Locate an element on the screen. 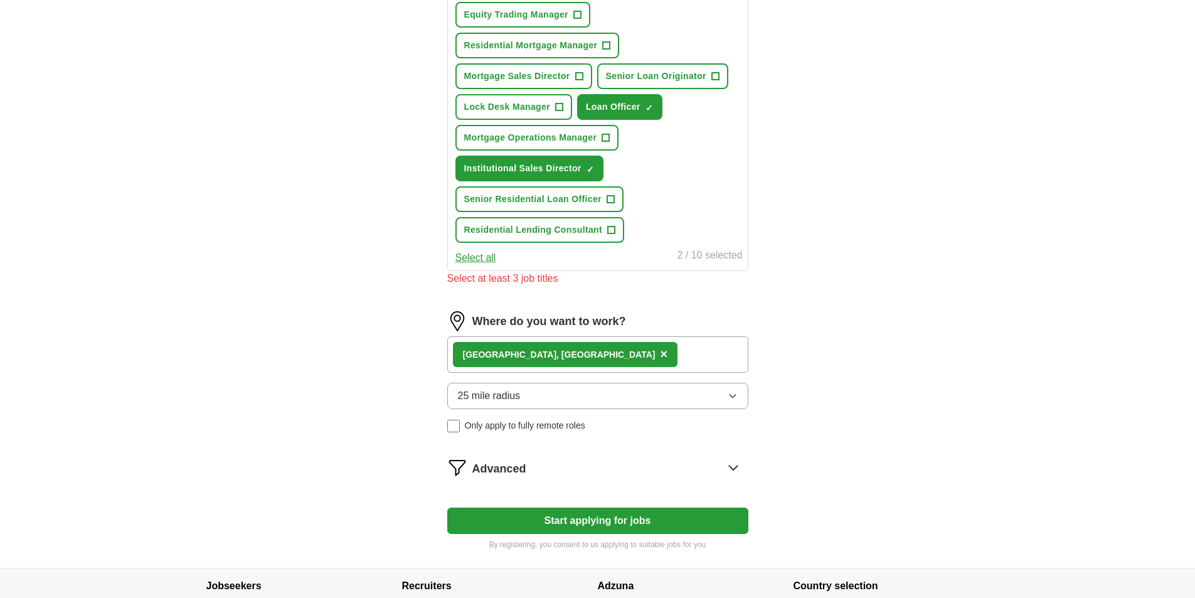 Image resolution: width=1195 pixels, height=598 pixels. span: Lock Desk Manager is located at coordinates (507, 107).